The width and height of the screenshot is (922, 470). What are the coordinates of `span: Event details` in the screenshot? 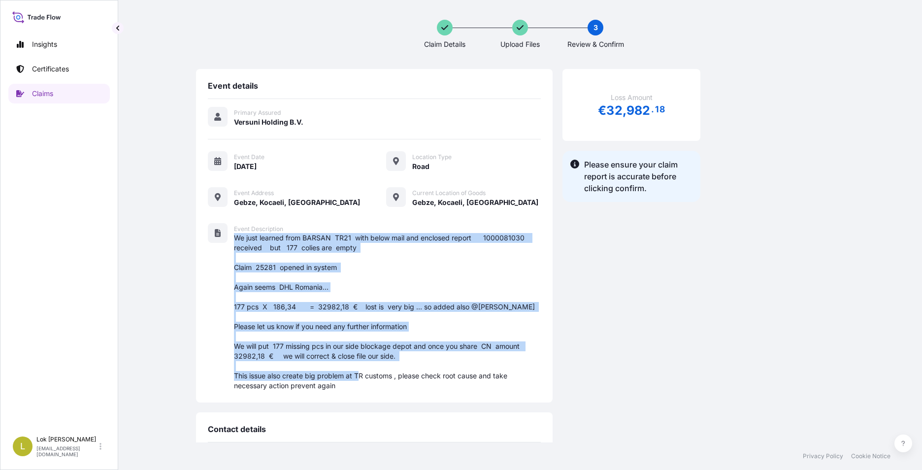 It's located at (233, 86).